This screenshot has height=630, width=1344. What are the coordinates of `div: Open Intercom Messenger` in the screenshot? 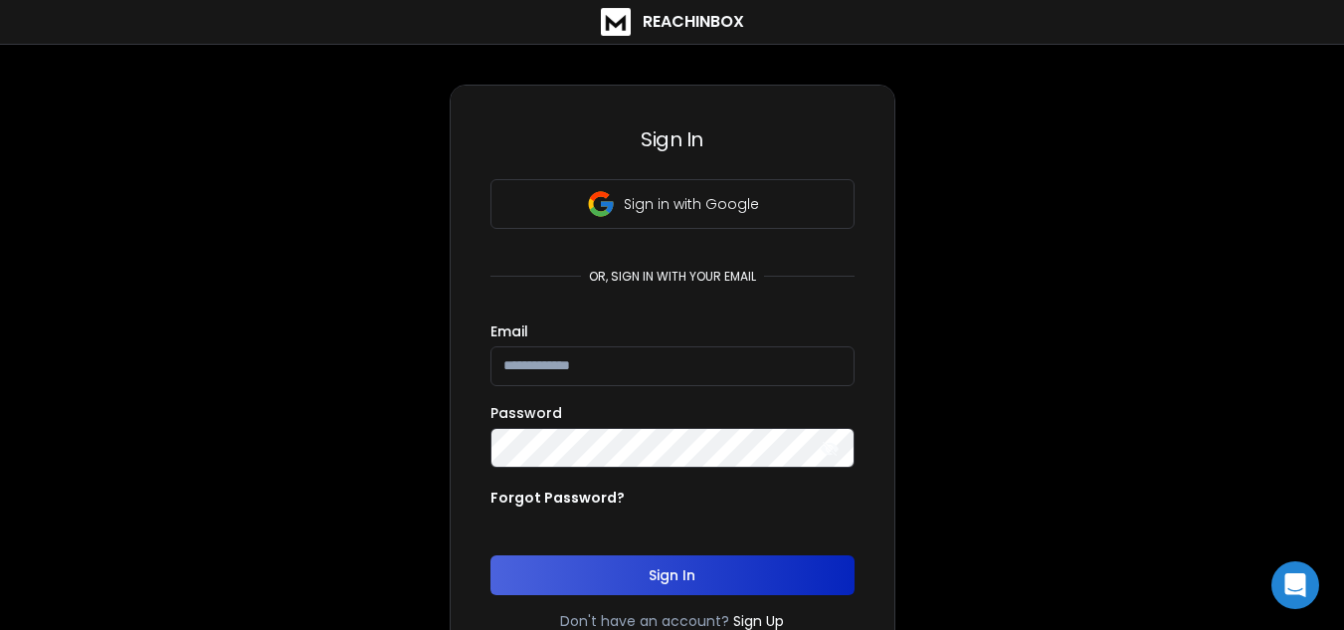 It's located at (1295, 585).